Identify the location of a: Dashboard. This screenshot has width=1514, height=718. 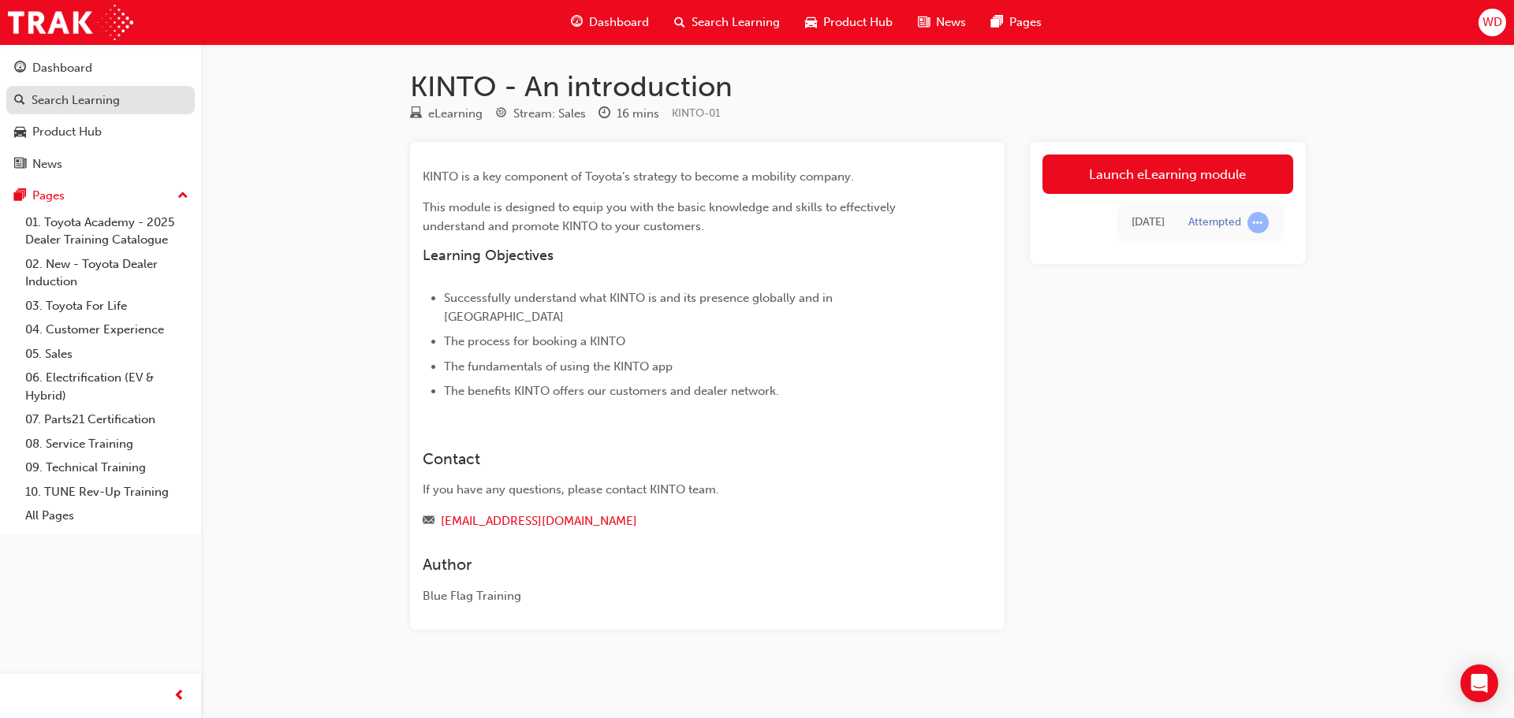
(100, 68).